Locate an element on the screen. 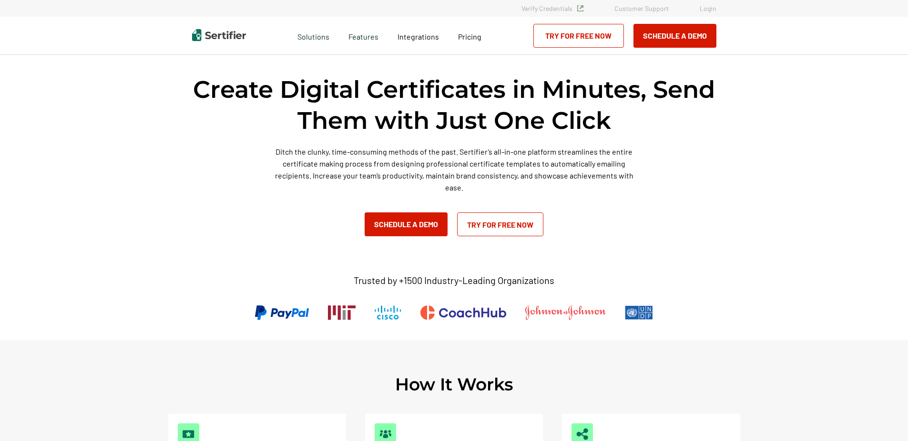 This screenshot has width=908, height=441. img: Johnson & Johnson is located at coordinates (566, 312).